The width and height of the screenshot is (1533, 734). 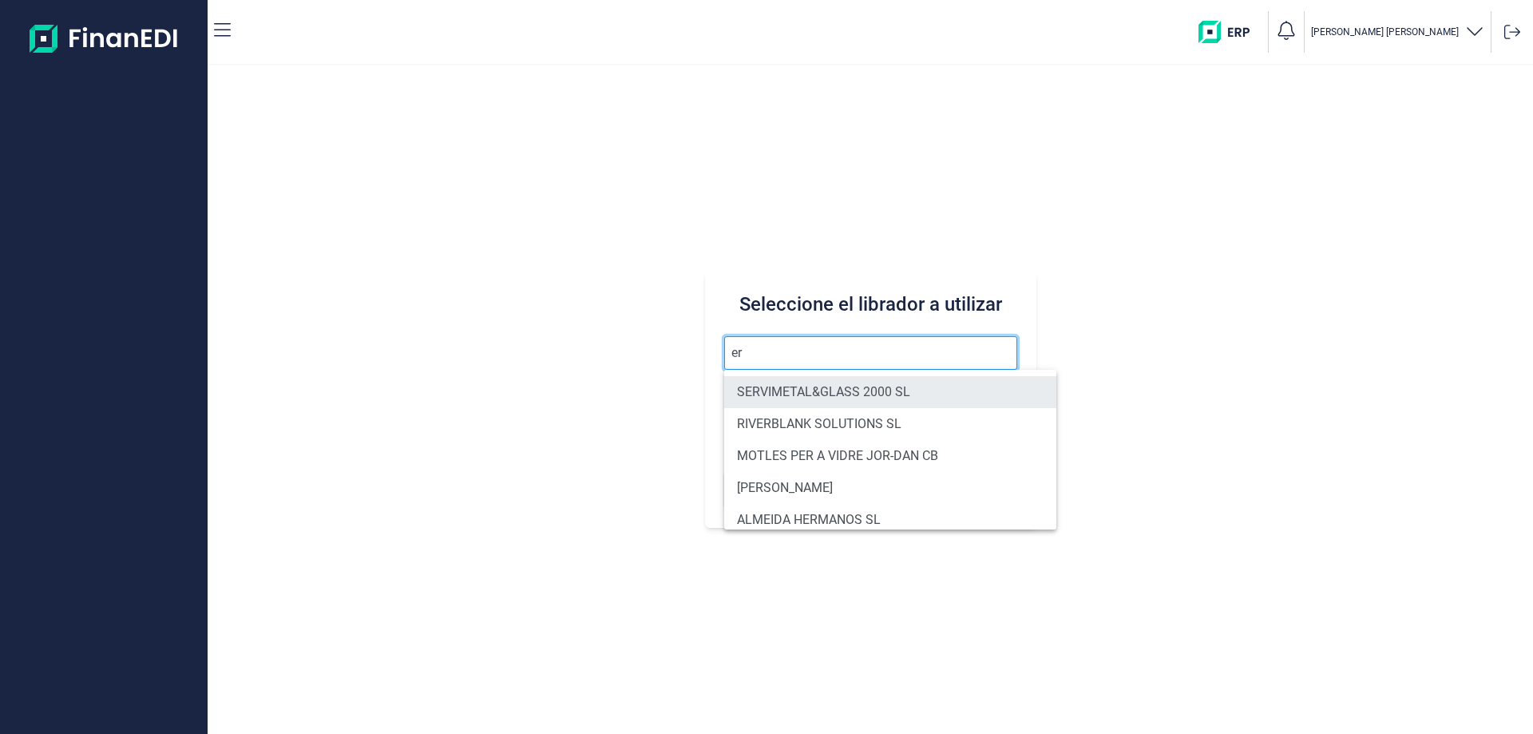 I want to click on li: ALMEIDA HERMANOS SL, so click(x=890, y=520).